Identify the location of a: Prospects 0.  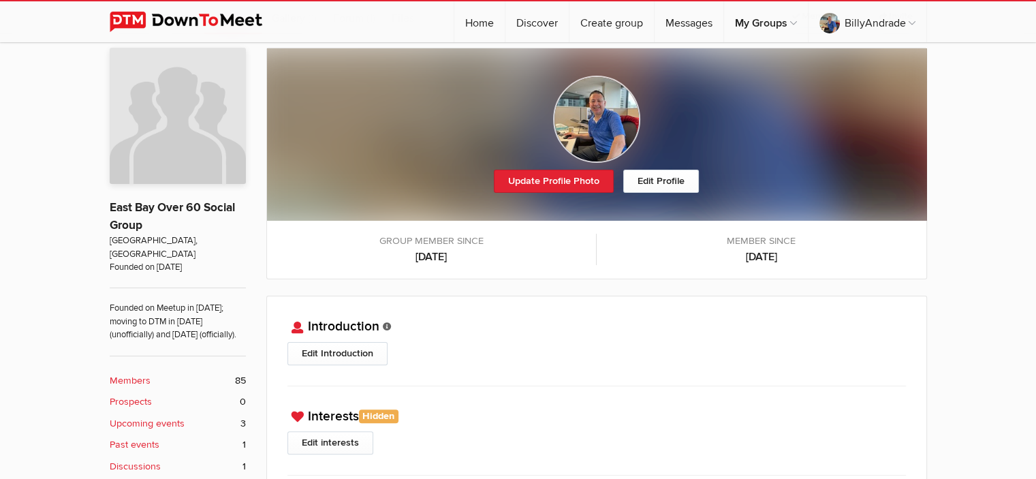
(178, 402).